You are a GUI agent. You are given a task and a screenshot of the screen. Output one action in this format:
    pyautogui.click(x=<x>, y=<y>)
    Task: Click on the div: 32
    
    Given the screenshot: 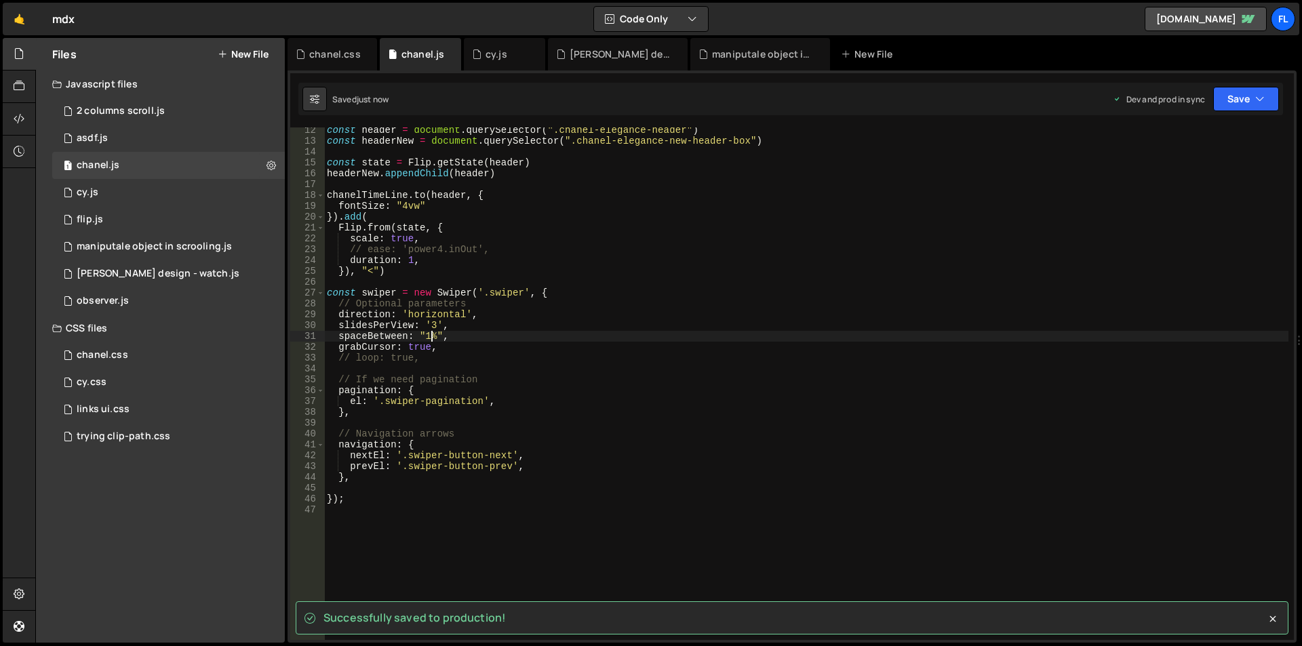 What is the action you would take?
    pyautogui.click(x=307, y=347)
    